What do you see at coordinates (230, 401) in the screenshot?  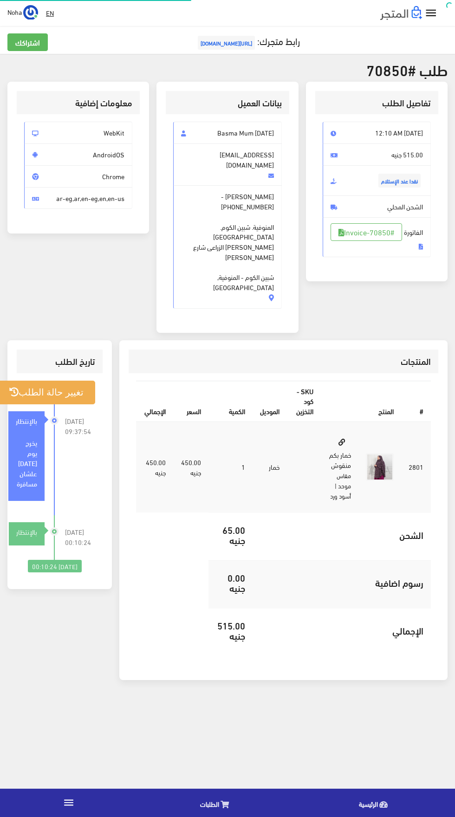 I see `th: الكمية` at bounding box center [230, 401].